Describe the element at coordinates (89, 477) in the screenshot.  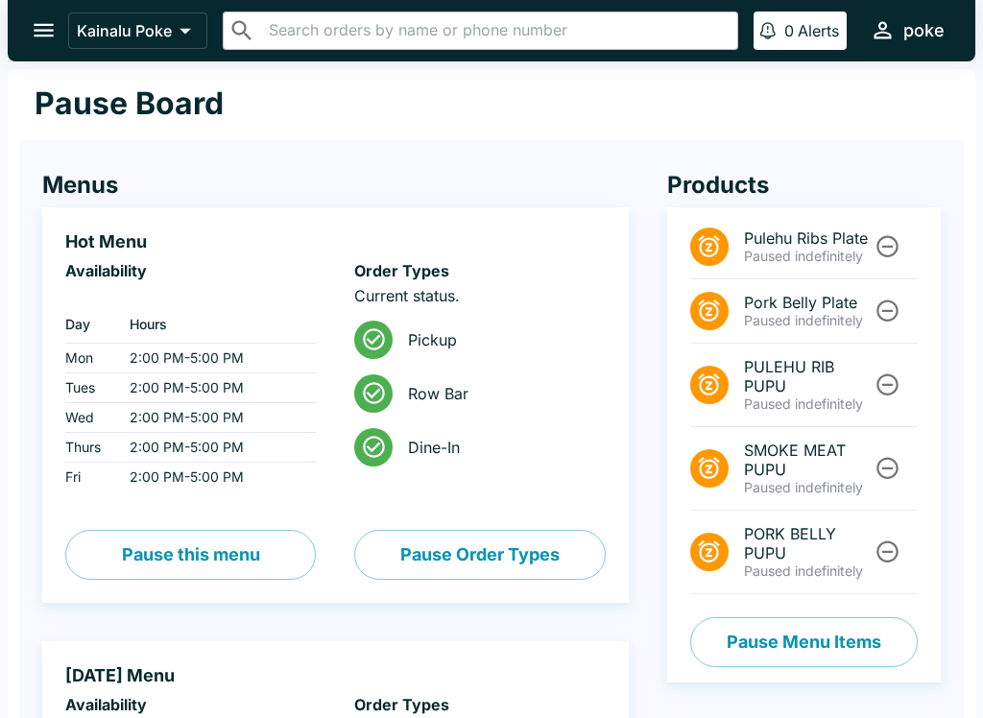
I see `td: Fri` at that location.